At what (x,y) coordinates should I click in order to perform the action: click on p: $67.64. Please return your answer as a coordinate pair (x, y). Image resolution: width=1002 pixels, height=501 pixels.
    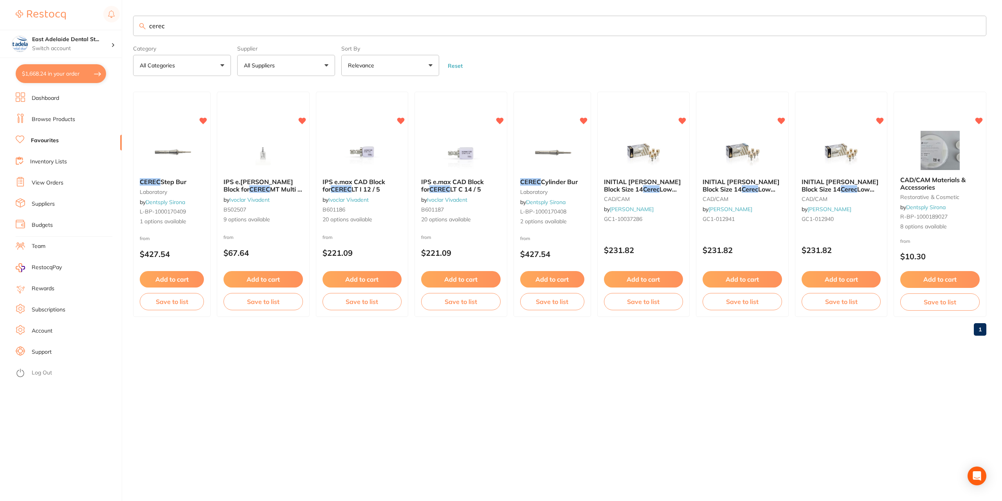
    Looking at the image, I should click on (263, 252).